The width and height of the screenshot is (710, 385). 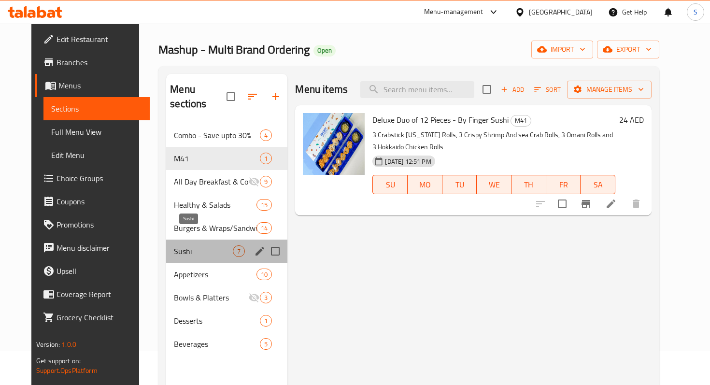 What do you see at coordinates (217, 135) in the screenshot?
I see `span: Combo - Save upto 30%` at bounding box center [217, 135].